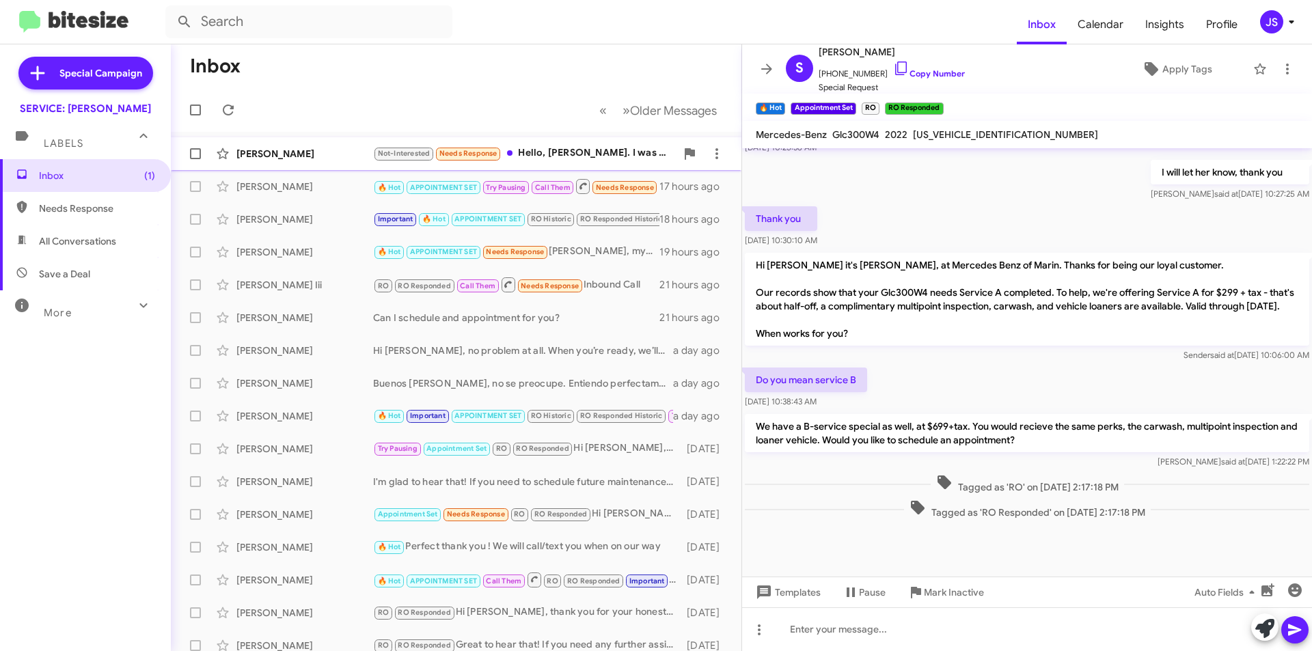 This screenshot has width=1312, height=651. What do you see at coordinates (621, 219) in the screenshot?
I see `span: RO Responded Historic` at bounding box center [621, 219].